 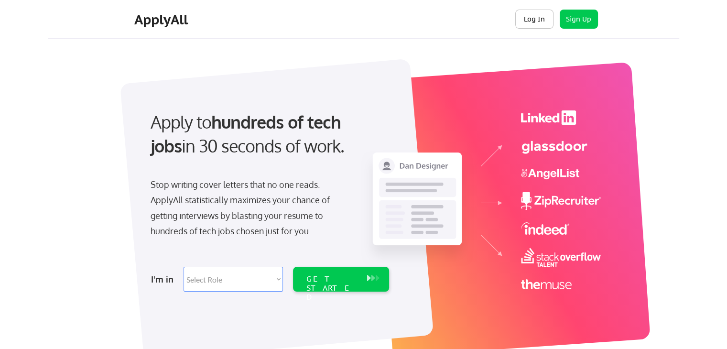 What do you see at coordinates (249, 208) in the screenshot?
I see `div: Stop writing cover letters that no one reads. ApplyAll statistically maximizes your chance of get...` at bounding box center [249, 208].